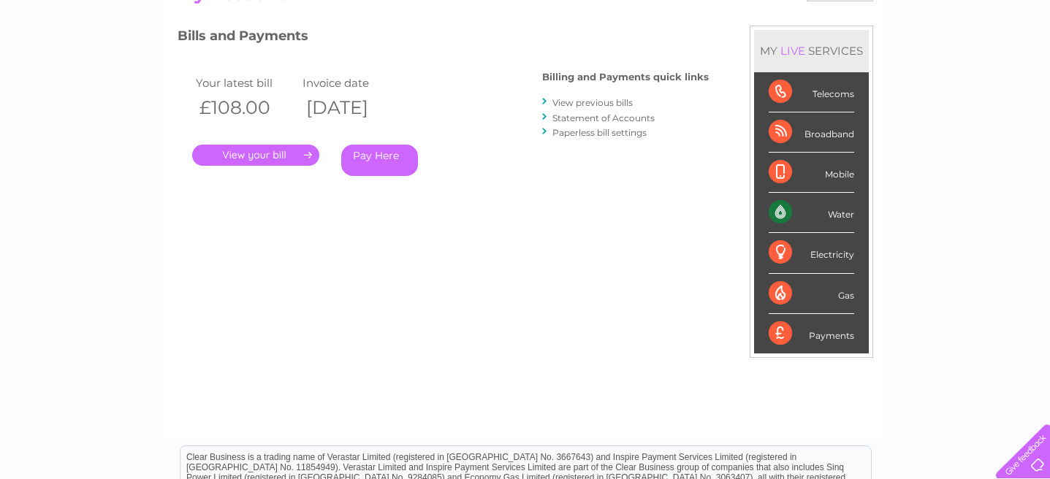 This screenshot has width=1050, height=479. What do you see at coordinates (811, 213) in the screenshot?
I see `div: Water` at bounding box center [811, 213].